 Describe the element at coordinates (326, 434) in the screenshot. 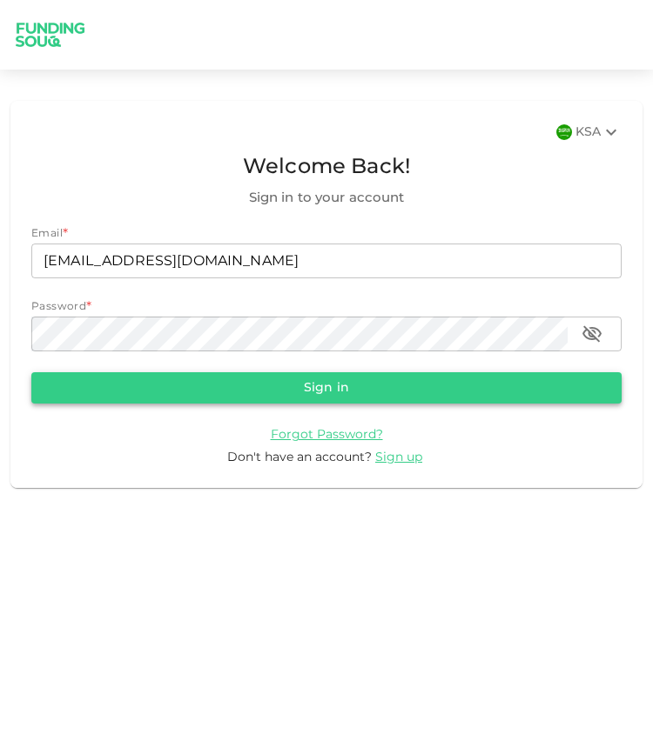

I see `a: Forgot Password?` at that location.